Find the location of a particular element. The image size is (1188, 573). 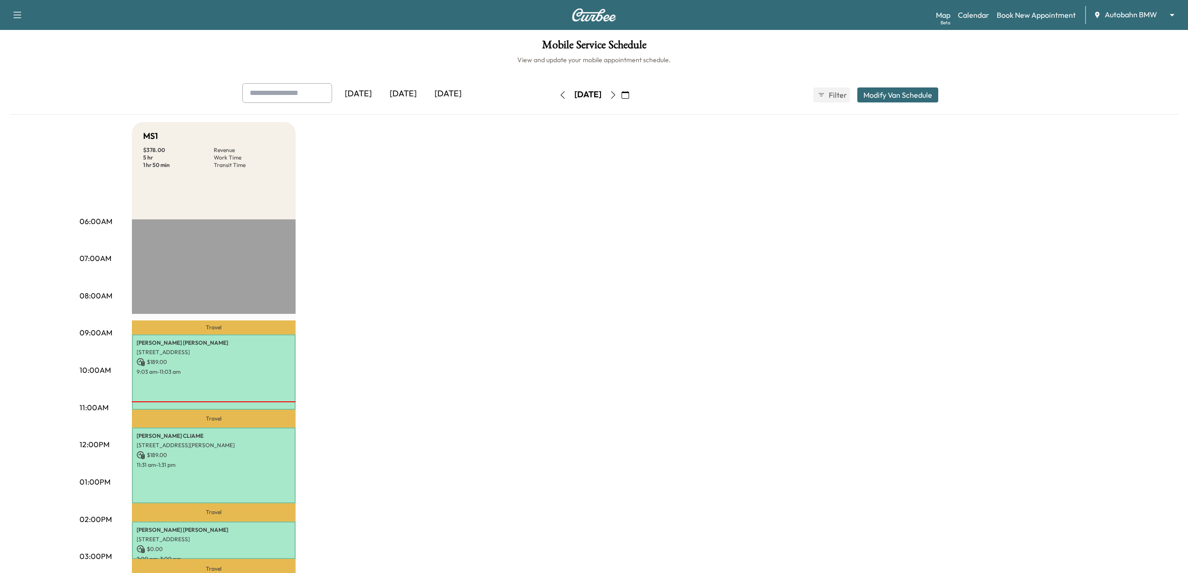

p: 02:00PM is located at coordinates (95, 519).